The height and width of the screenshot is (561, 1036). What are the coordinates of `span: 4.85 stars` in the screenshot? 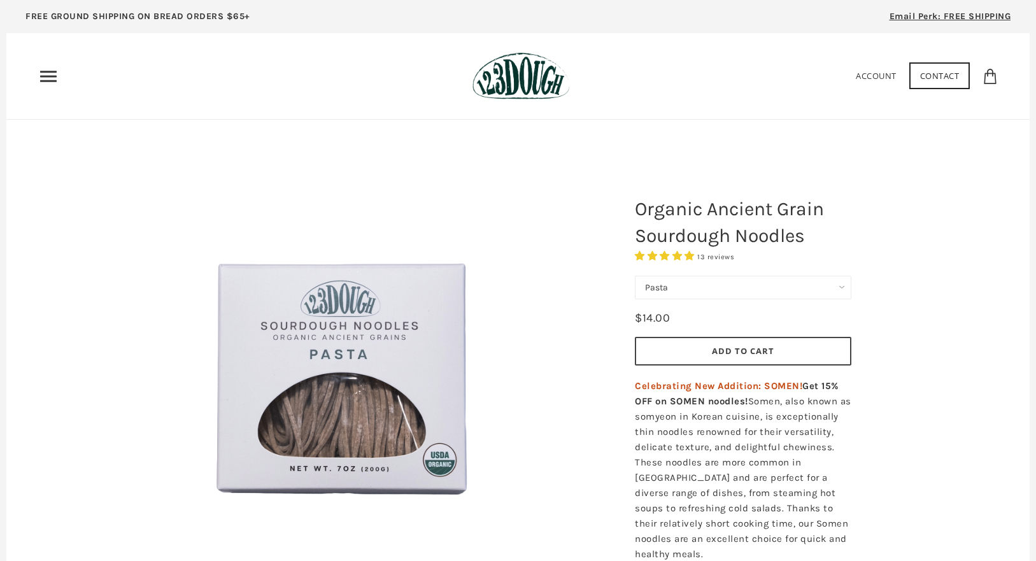 It's located at (666, 256).